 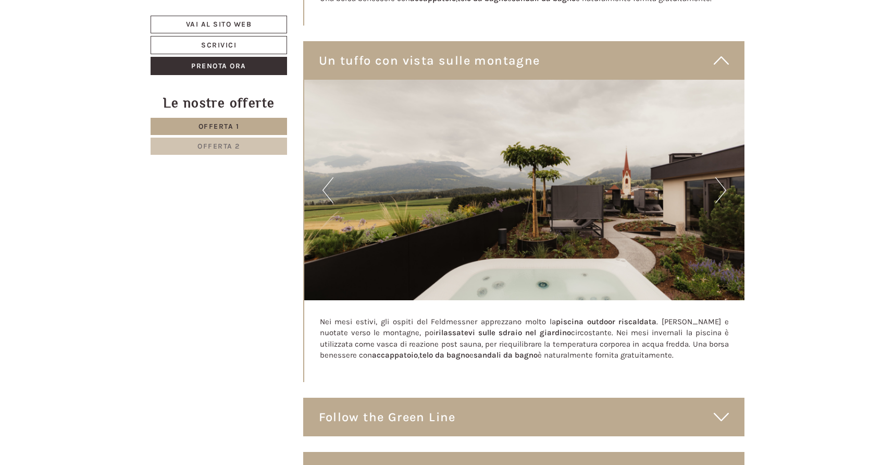 What do you see at coordinates (219, 103) in the screenshot?
I see `div: Le nostre offerte` at bounding box center [219, 103].